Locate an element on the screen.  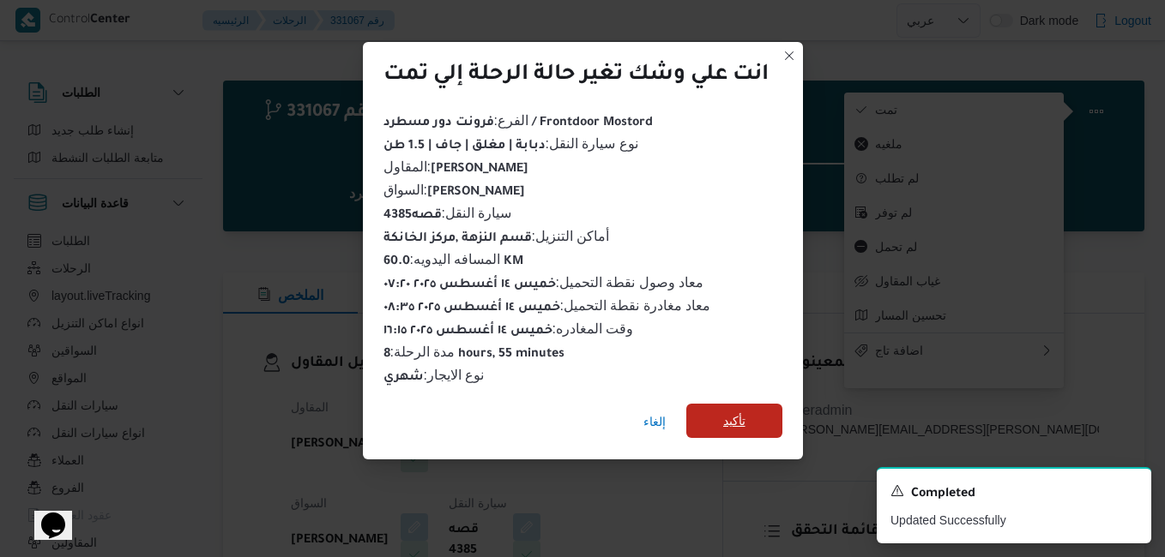
span: المقاول : is located at coordinates (455, 166).